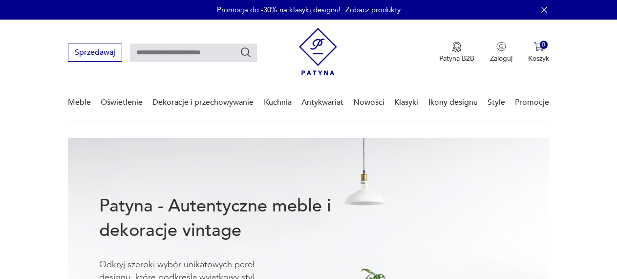 Image resolution: width=617 pixels, height=279 pixels. Describe the element at coordinates (229, 218) in the screenshot. I see `h1: Patyna - Autentyczne meble i dekoracje vintage` at that location.